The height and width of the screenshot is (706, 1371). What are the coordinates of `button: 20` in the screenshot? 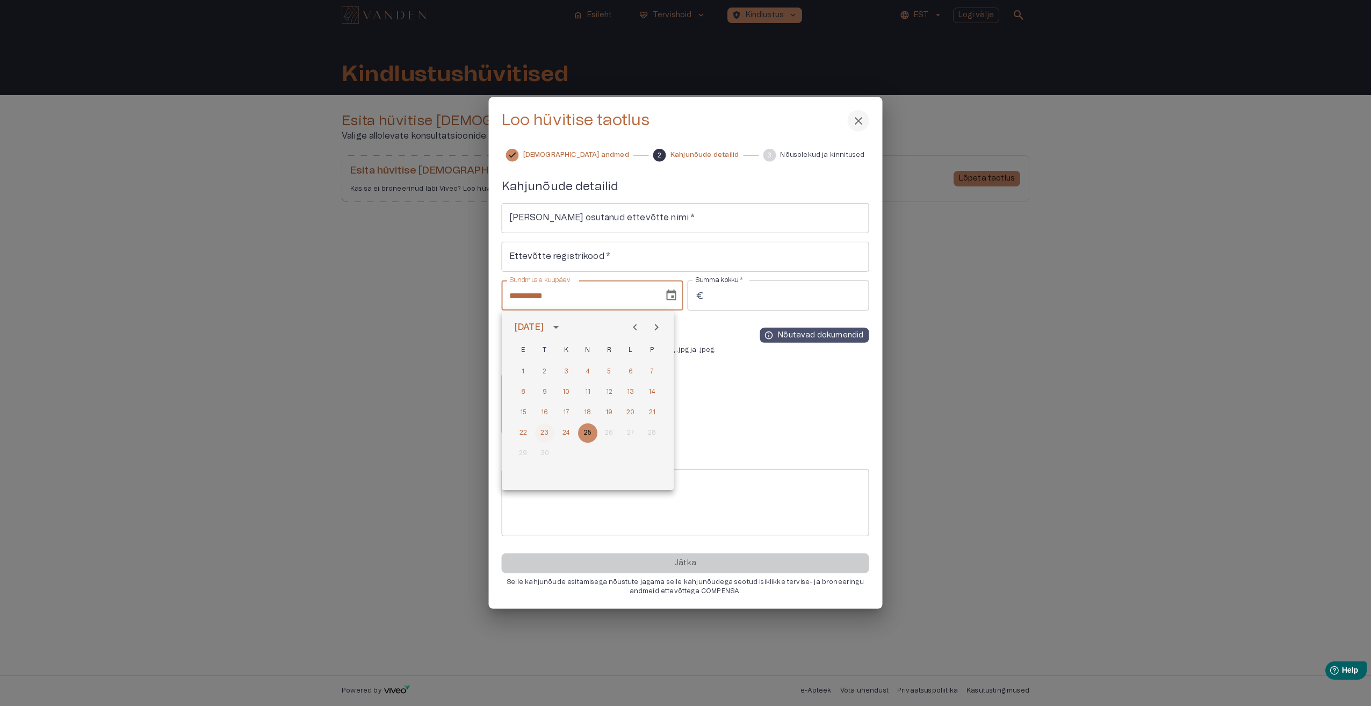 It's located at (630, 412).